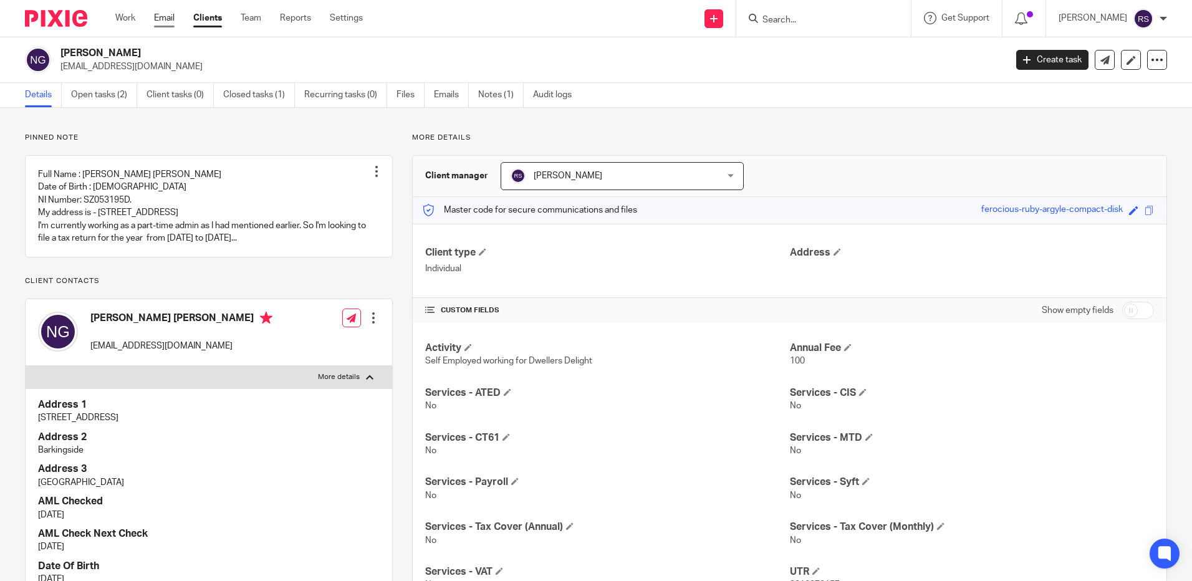 This screenshot has height=581, width=1192. What do you see at coordinates (410, 95) in the screenshot?
I see `a: Files` at bounding box center [410, 95].